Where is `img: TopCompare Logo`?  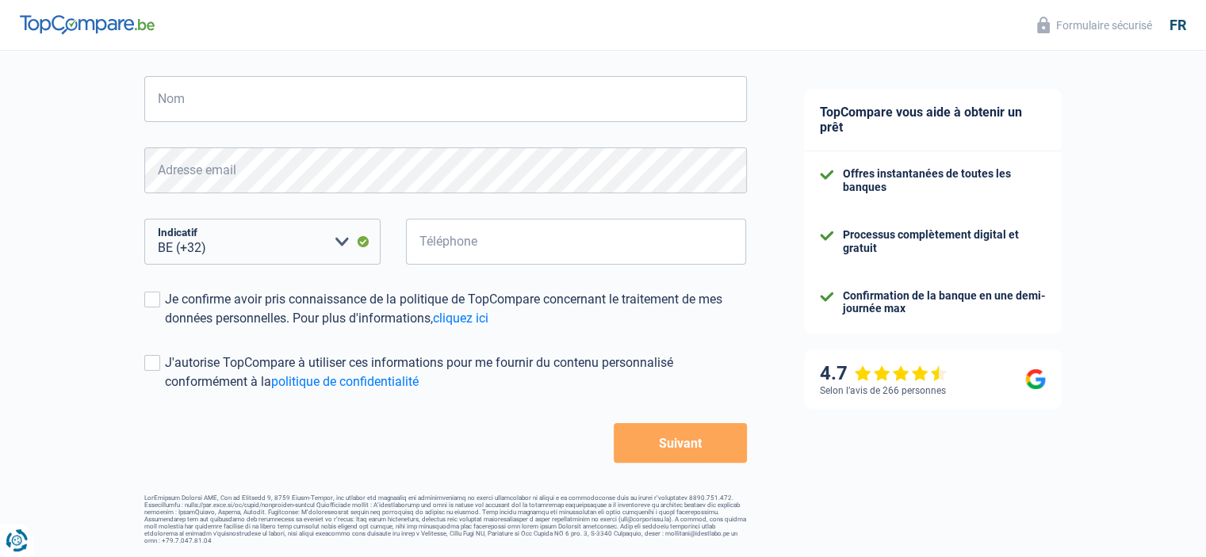 img: TopCompare Logo is located at coordinates (87, 25).